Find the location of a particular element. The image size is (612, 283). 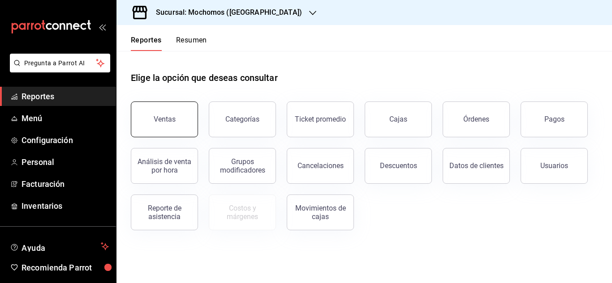

div: navigation tabs is located at coordinates (169, 43).